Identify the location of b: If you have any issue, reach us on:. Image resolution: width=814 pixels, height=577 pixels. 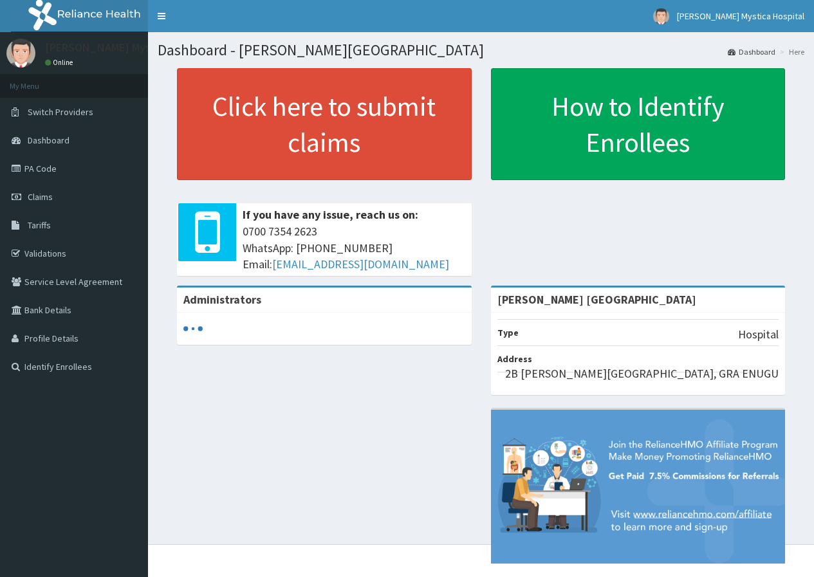
(330, 214).